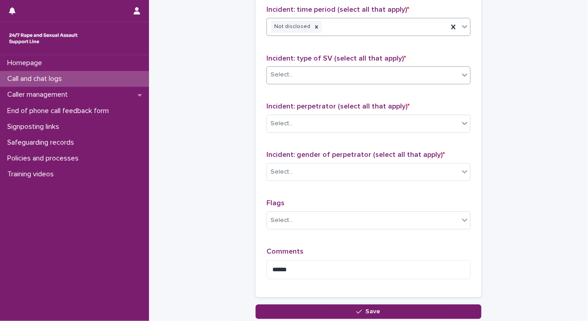 This screenshot has height=321, width=588. I want to click on p: Caller management, so click(39, 94).